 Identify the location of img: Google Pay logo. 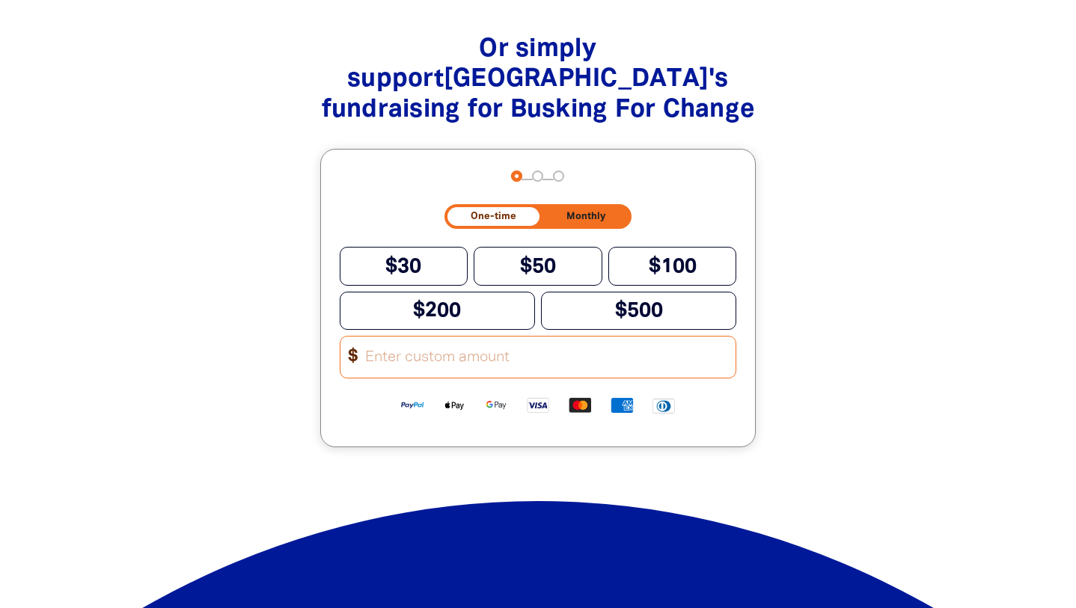
(496, 405).